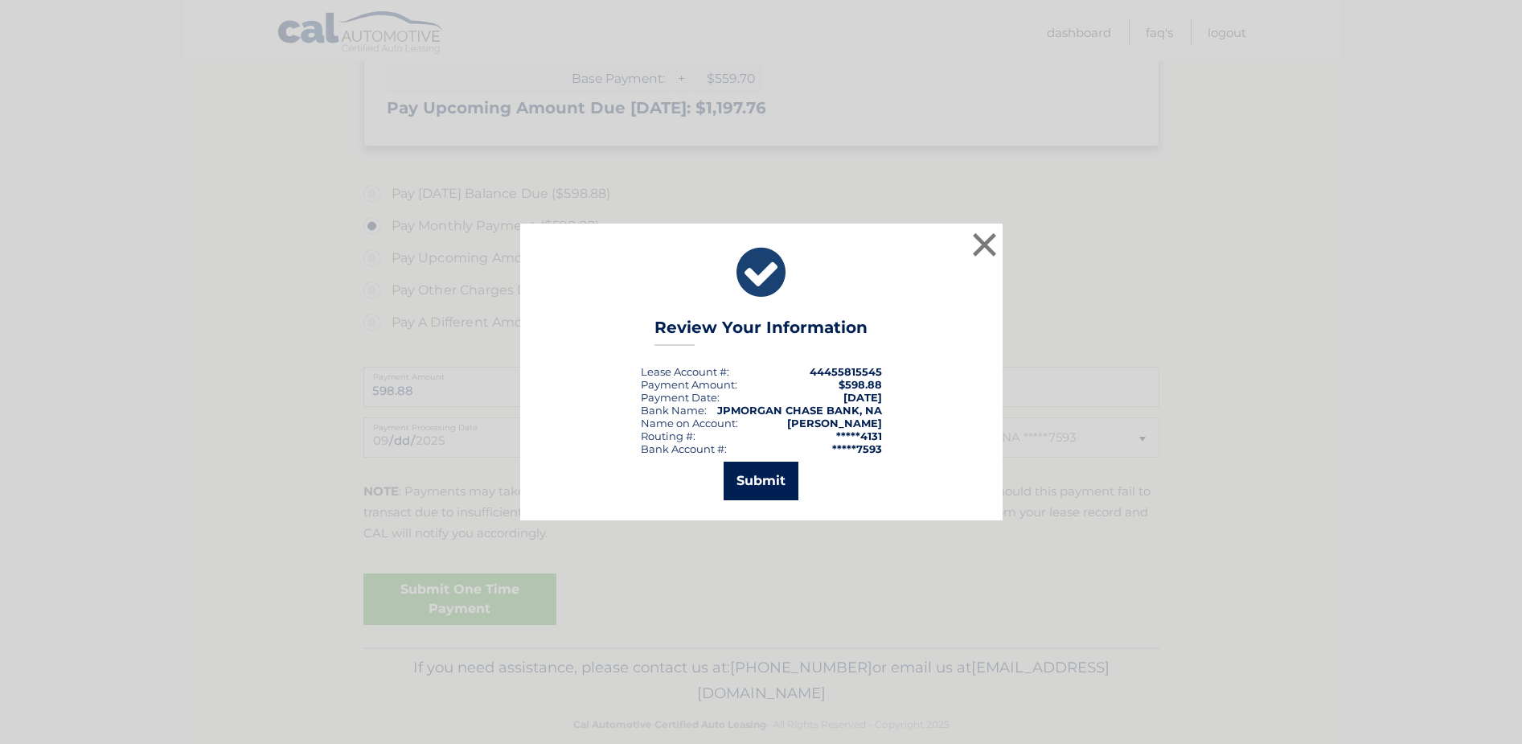 Image resolution: width=1522 pixels, height=744 pixels. I want to click on div: Payment Amount:, so click(689, 384).